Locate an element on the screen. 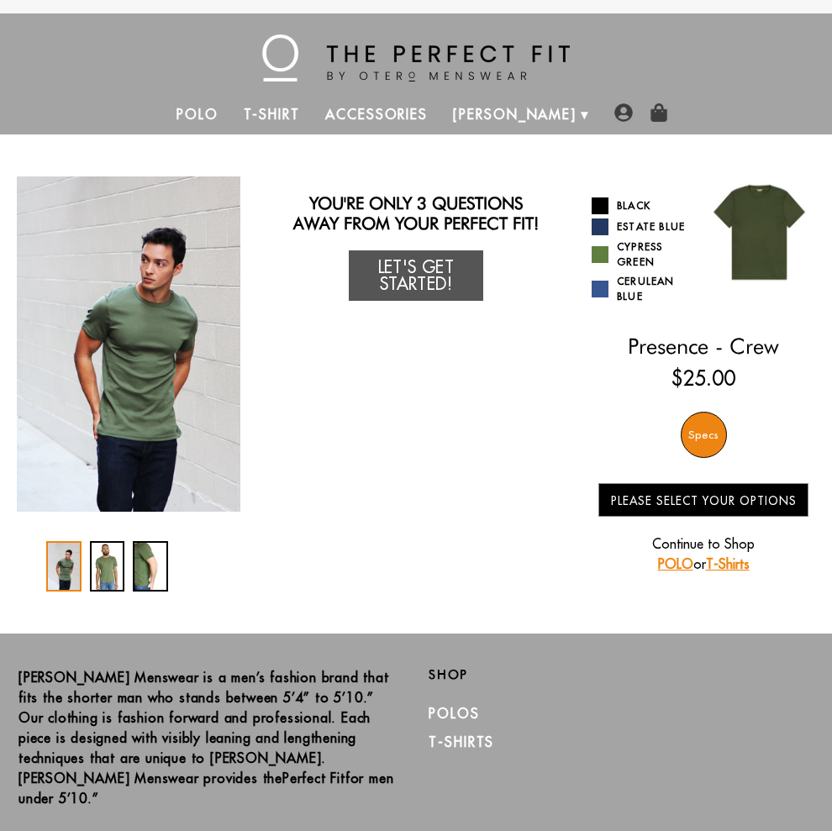 The width and height of the screenshot is (832, 831). img: user-account-icon.png is located at coordinates (623, 113).